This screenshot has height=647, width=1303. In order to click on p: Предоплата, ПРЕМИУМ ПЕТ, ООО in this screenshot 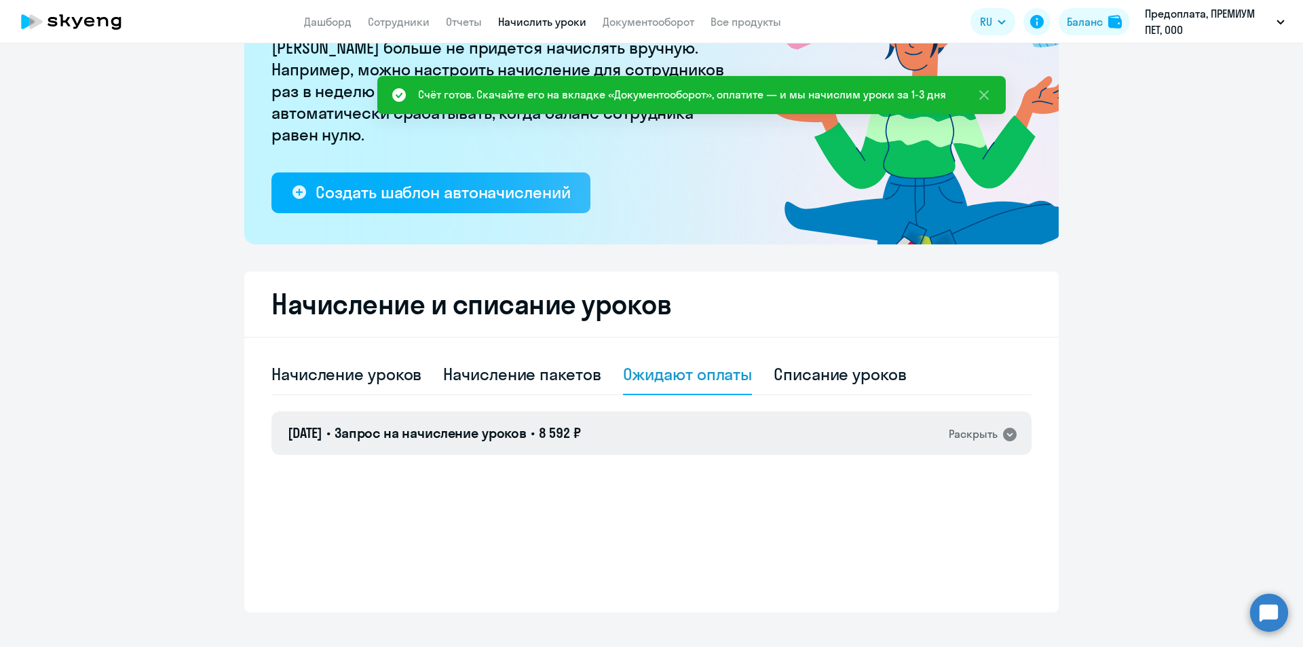, I will do `click(1208, 22)`.